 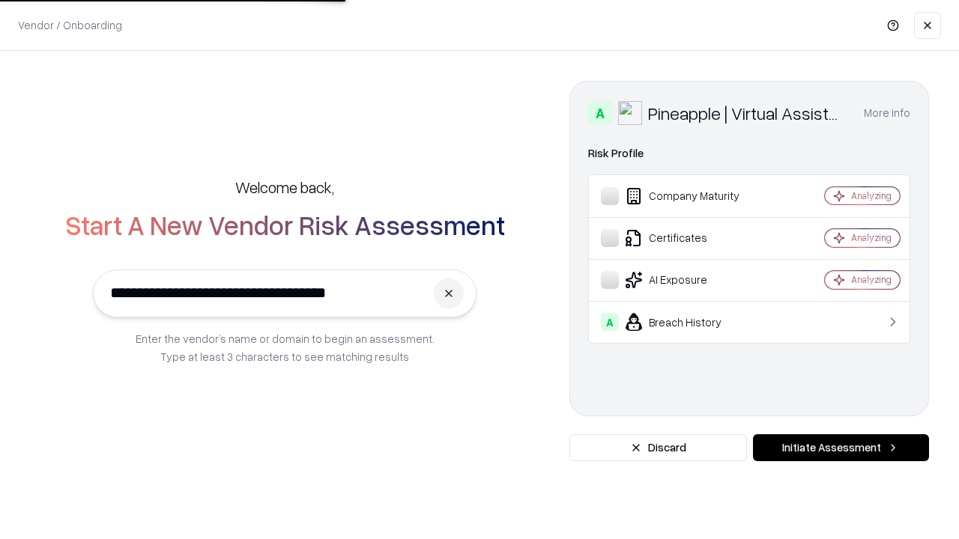 I want to click on div: AI Exposure, so click(x=690, y=280).